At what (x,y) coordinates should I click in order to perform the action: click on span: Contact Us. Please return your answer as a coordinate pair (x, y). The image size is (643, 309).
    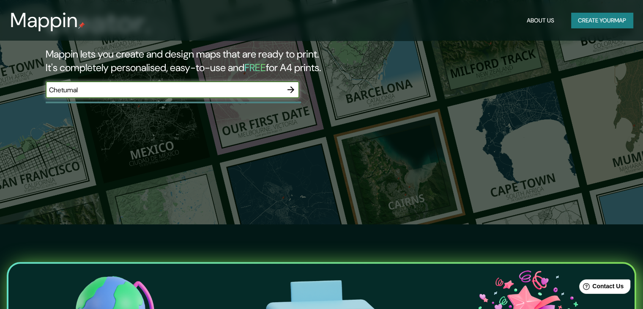
    Looking at the image, I should click on (40, 10).